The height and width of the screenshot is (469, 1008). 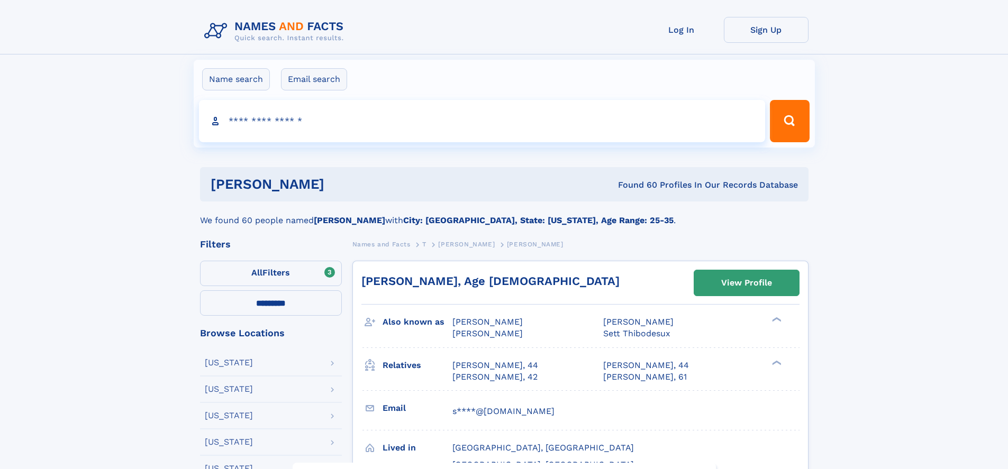 What do you see at coordinates (747, 283) in the screenshot?
I see `div: View Profile` at bounding box center [747, 283].